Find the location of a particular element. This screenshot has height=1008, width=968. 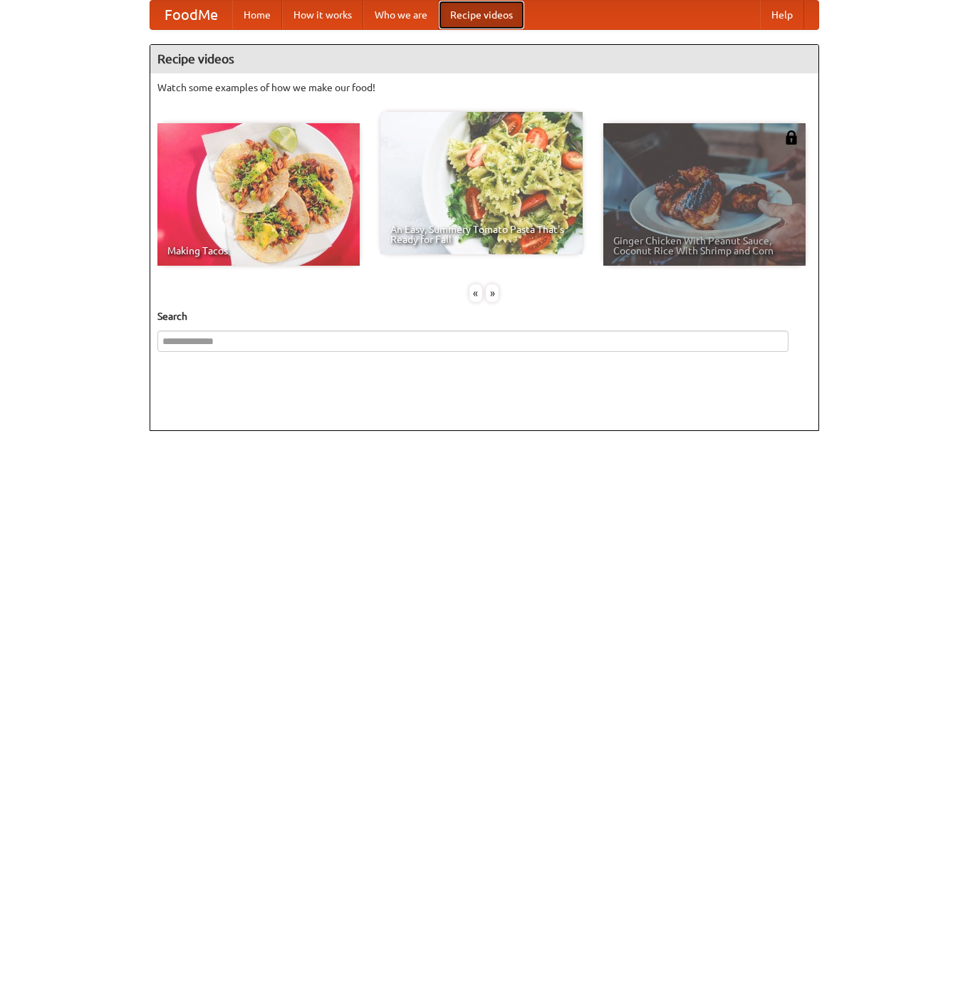

a: Home is located at coordinates (257, 15).